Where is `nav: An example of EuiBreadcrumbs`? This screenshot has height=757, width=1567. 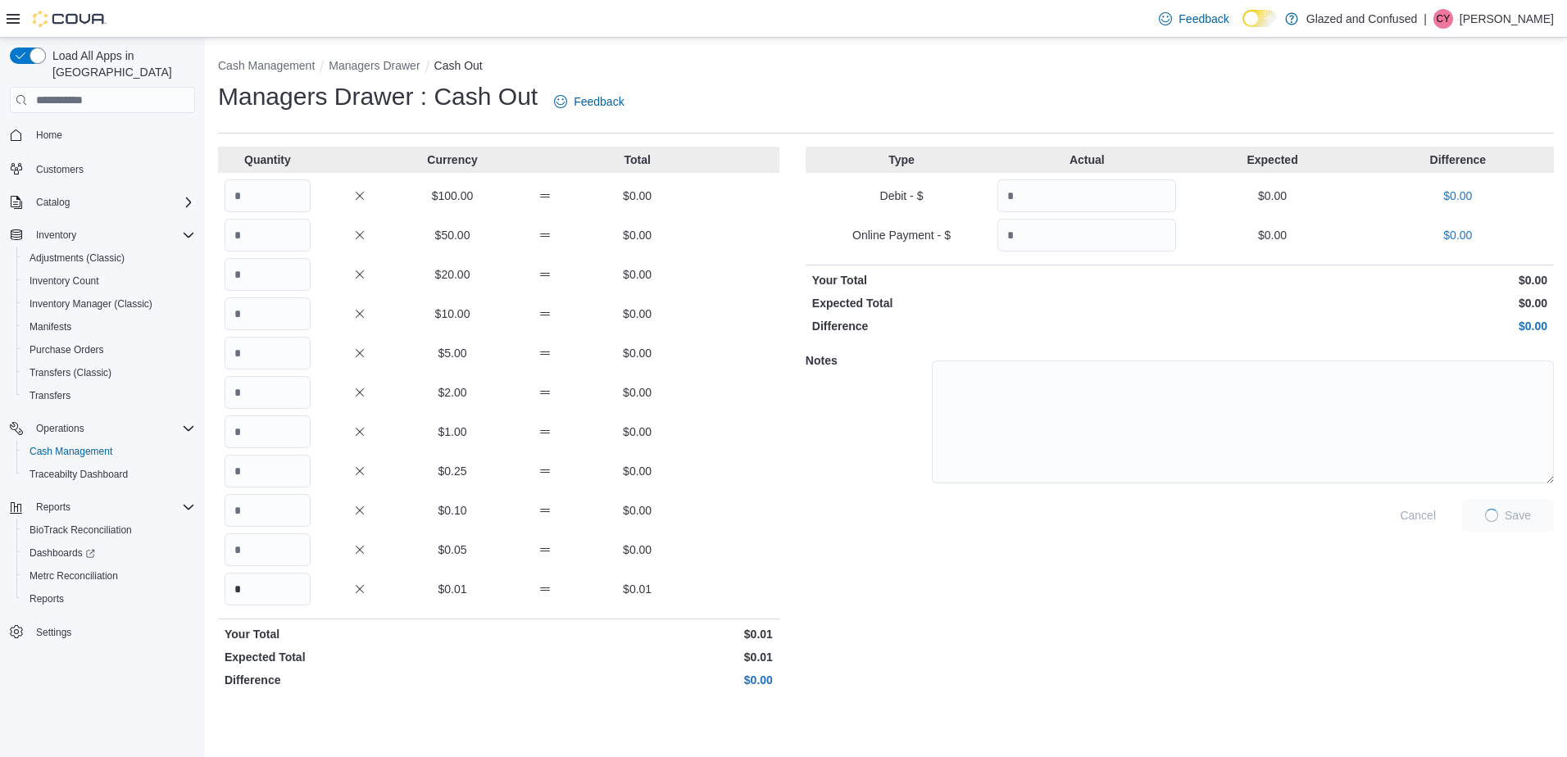 nav: An example of EuiBreadcrumbs is located at coordinates (886, 67).